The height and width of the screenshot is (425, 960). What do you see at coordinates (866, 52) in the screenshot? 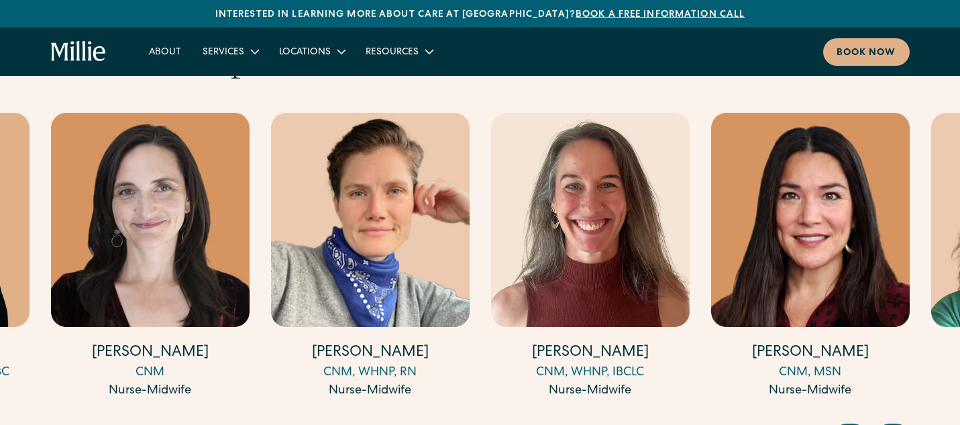
I see `a: Book now` at bounding box center [866, 52].